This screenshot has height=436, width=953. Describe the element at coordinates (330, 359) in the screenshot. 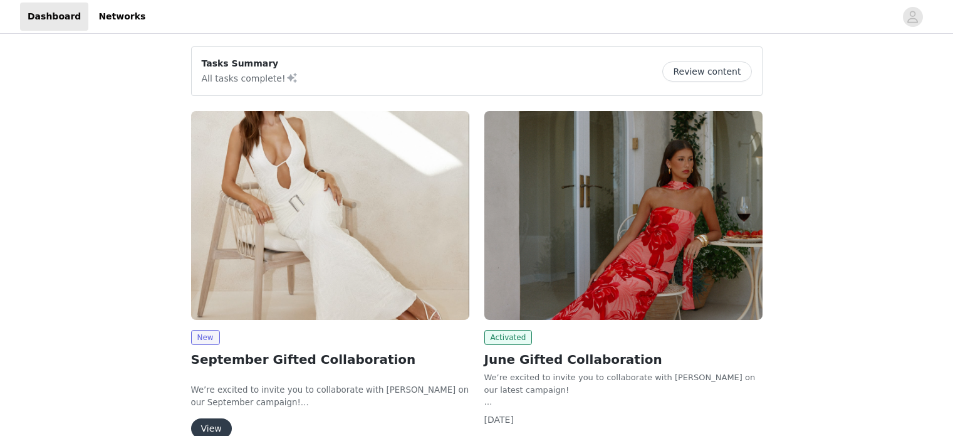

I see `h2: September Gifted Collaboration` at that location.